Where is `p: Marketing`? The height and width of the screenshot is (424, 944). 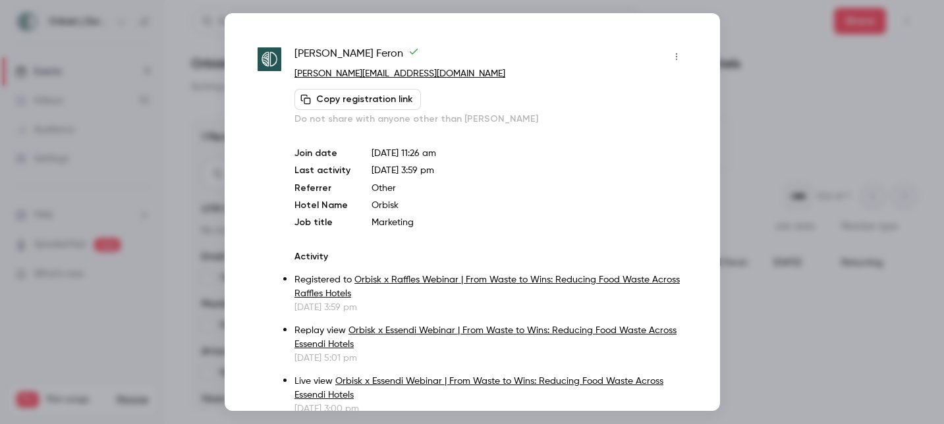 p: Marketing is located at coordinates (529, 223).